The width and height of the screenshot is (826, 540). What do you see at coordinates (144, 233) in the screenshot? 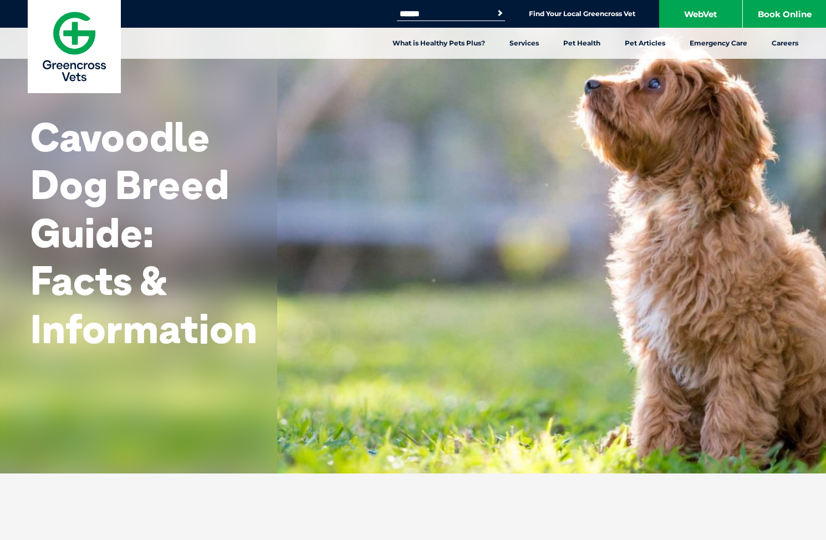
I see `h1: Cavoodle Dog Breed Guide: Facts & Information` at bounding box center [144, 233].